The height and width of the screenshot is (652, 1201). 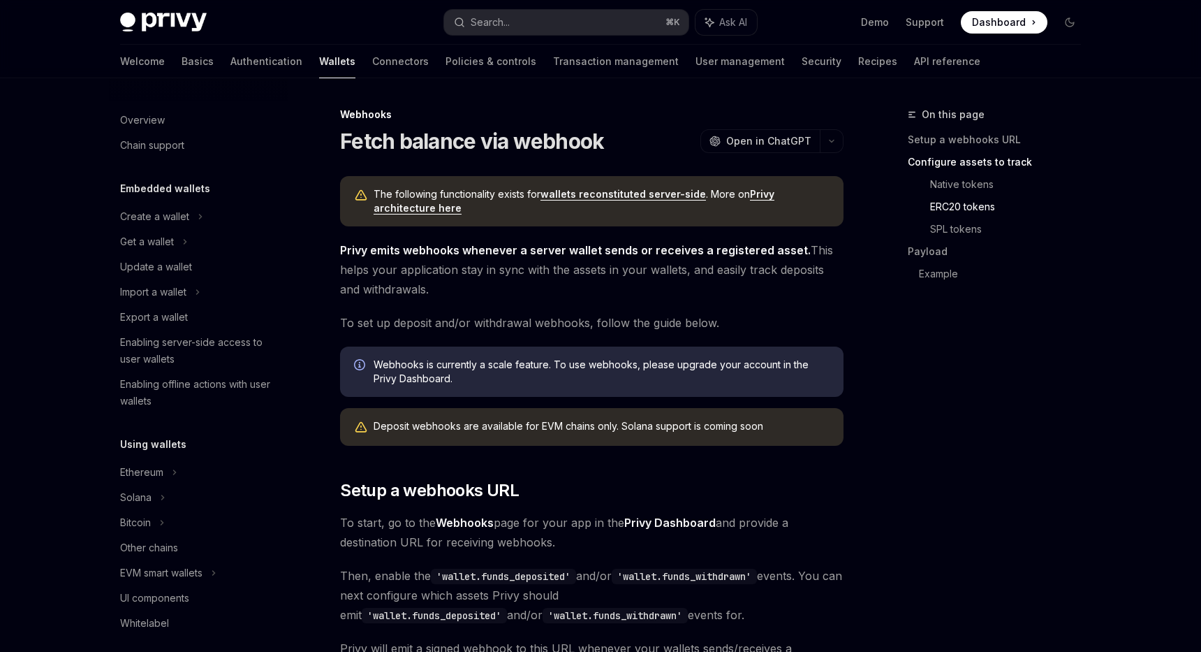 I want to click on a: Native tokens, so click(x=1011, y=184).